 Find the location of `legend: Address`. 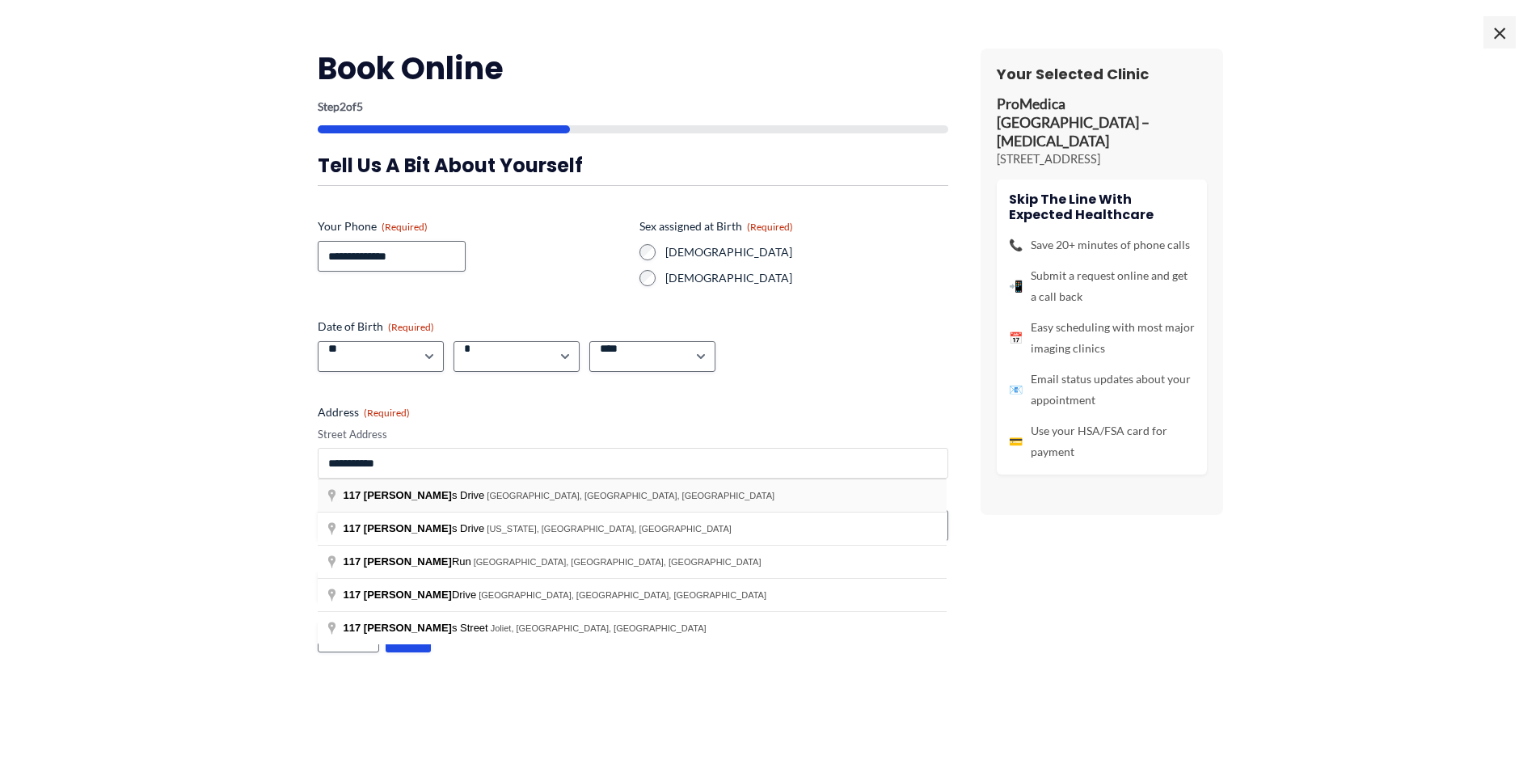

legend: Address is located at coordinates (364, 412).